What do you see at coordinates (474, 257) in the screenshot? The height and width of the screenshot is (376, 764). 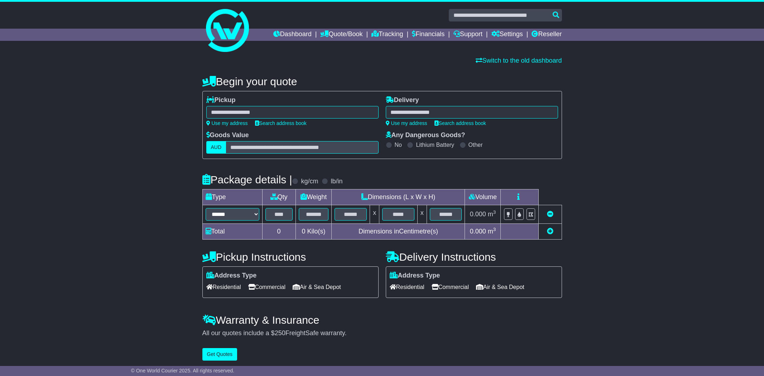 I see `h4: Delivery Instructions` at bounding box center [474, 257].